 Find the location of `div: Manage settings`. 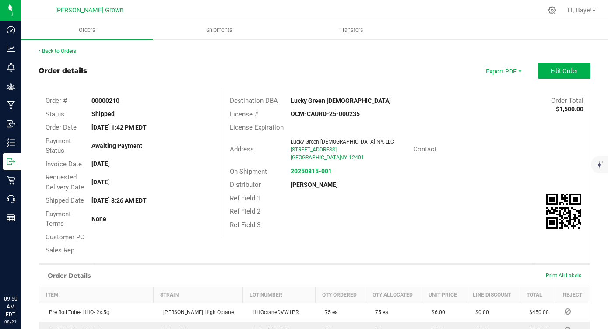

div: Manage settings is located at coordinates (552, 10).